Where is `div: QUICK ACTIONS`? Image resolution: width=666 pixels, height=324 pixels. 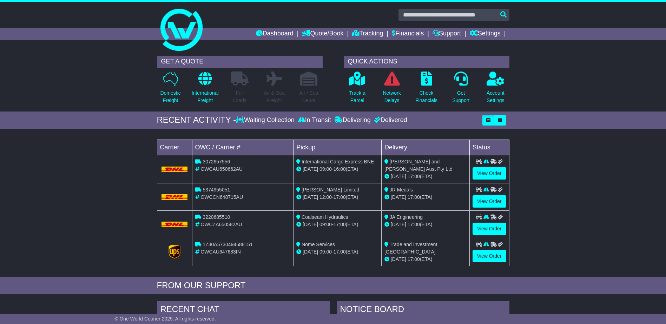
div: QUICK ACTIONS is located at coordinates (426, 62).